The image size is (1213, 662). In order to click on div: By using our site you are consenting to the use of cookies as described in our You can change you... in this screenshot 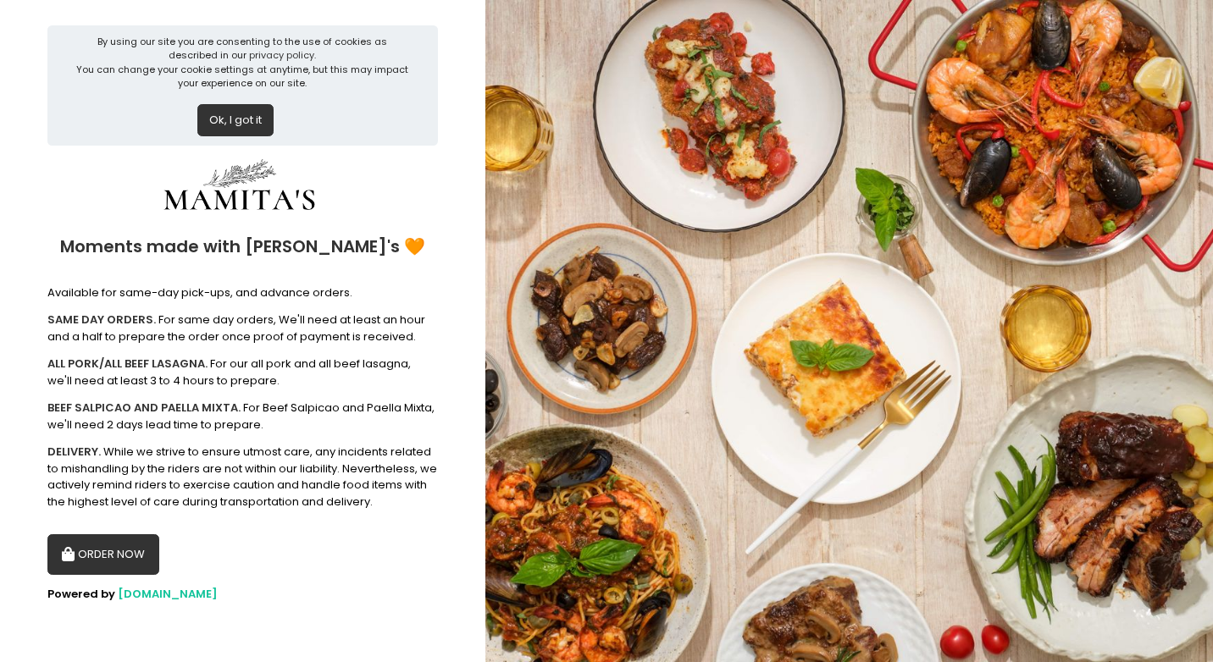, I will do `click(243, 63)`.